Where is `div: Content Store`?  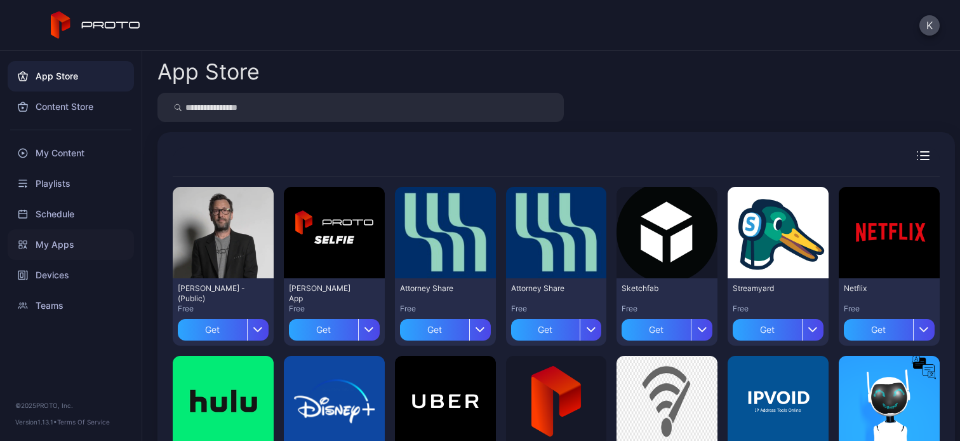 div: Content Store is located at coordinates (70, 107).